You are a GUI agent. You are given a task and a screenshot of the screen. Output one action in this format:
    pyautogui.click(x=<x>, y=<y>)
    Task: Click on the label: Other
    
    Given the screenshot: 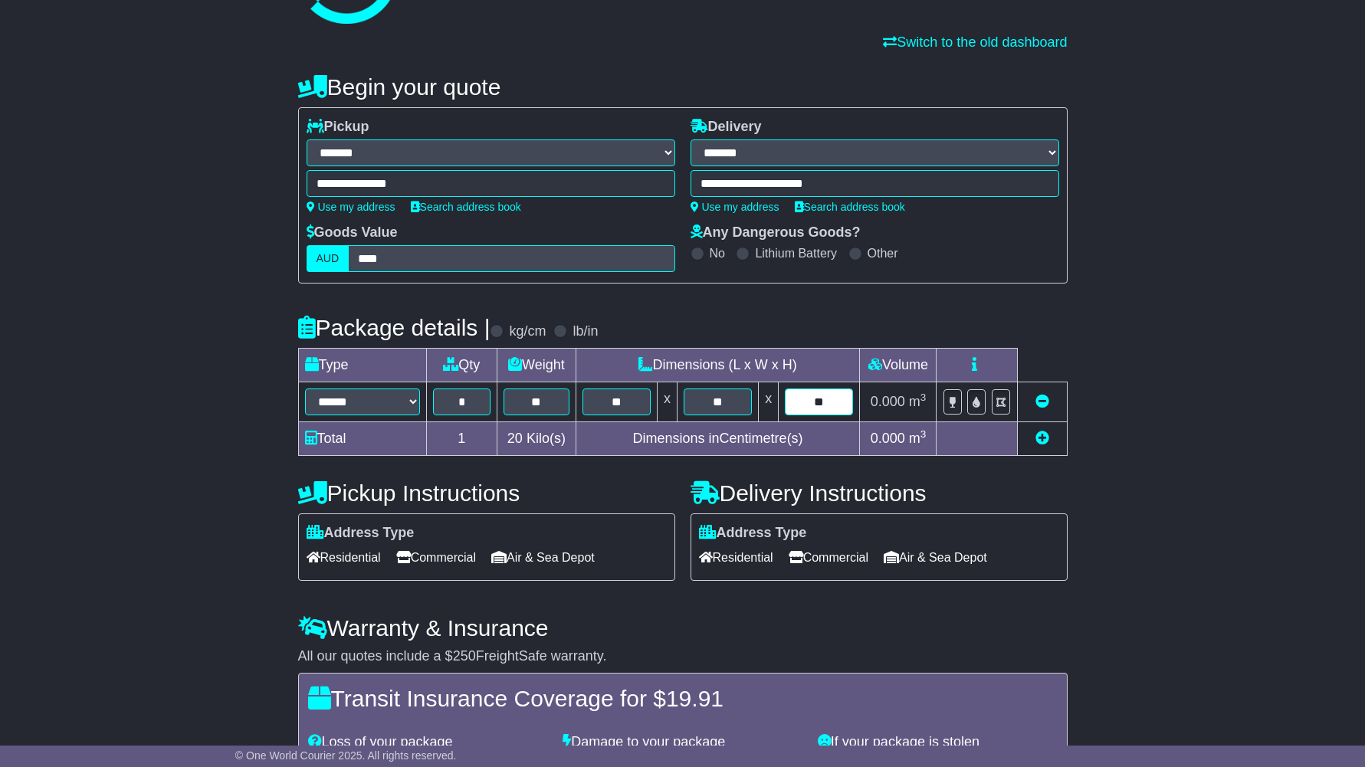 What is the action you would take?
    pyautogui.click(x=883, y=253)
    